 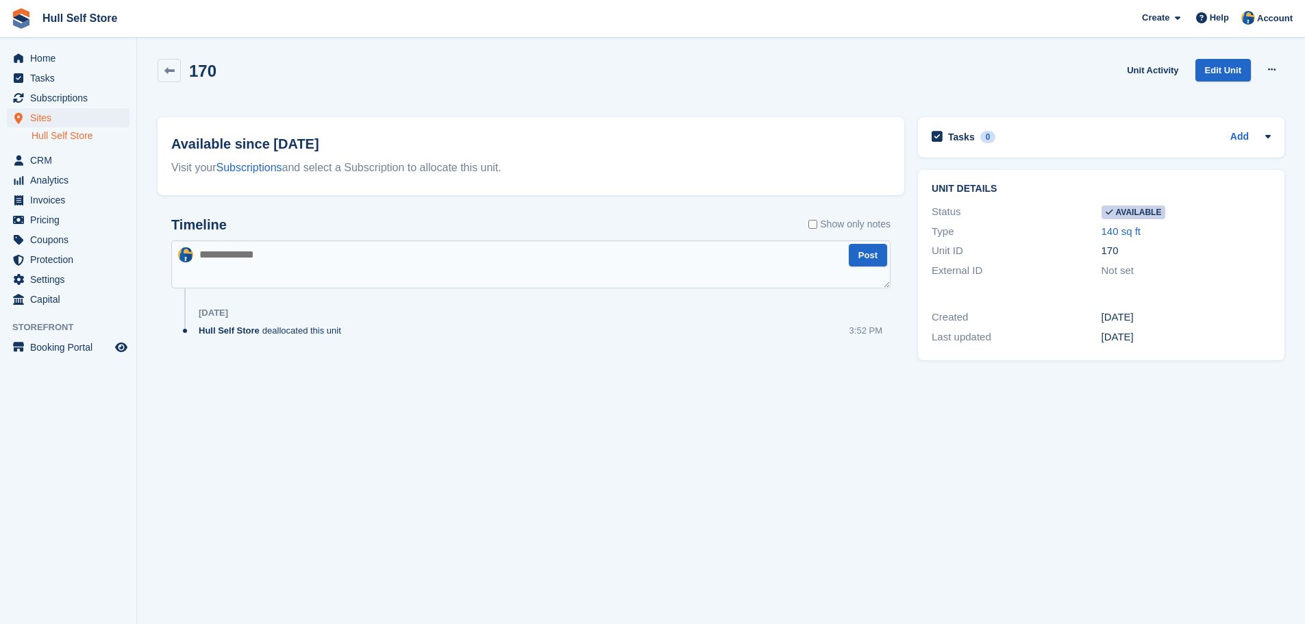 I want to click on span: Invoices, so click(x=71, y=200).